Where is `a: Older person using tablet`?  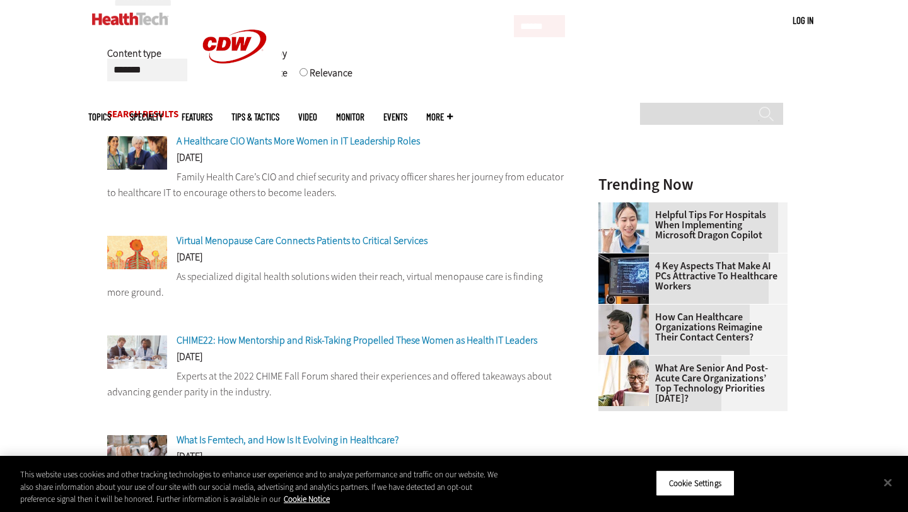
a: Older person using tablet is located at coordinates (627, 361).